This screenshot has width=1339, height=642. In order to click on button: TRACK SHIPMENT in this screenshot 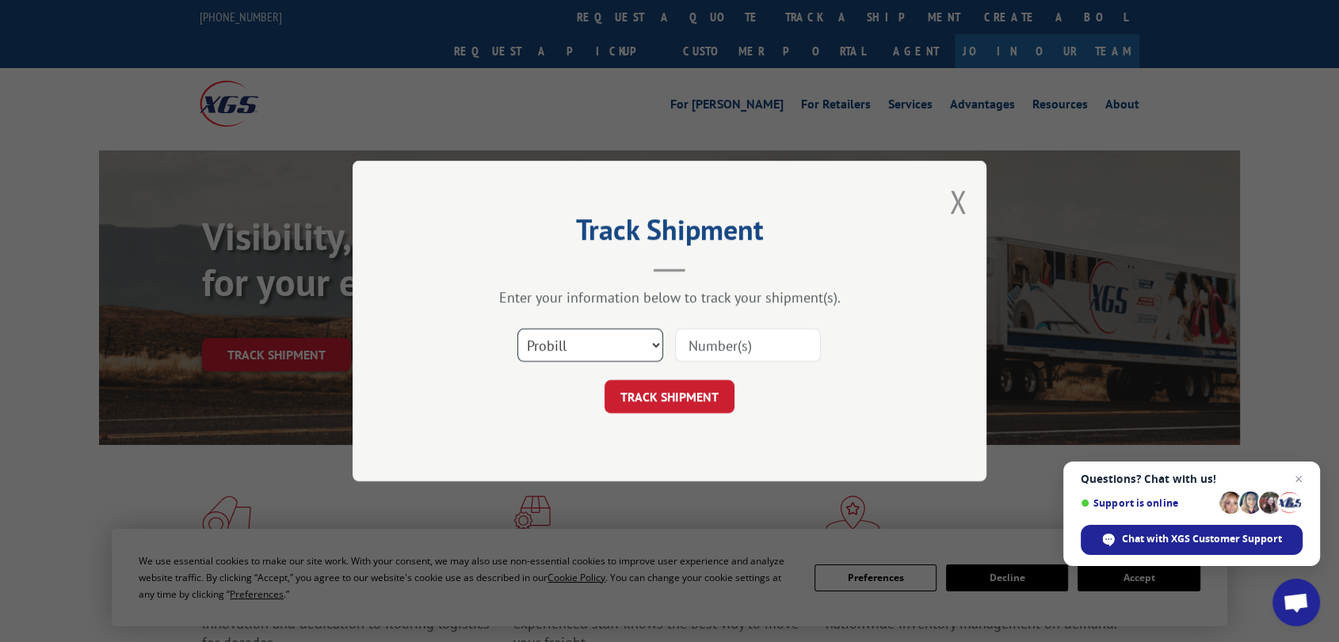, I will do `click(669, 397)`.